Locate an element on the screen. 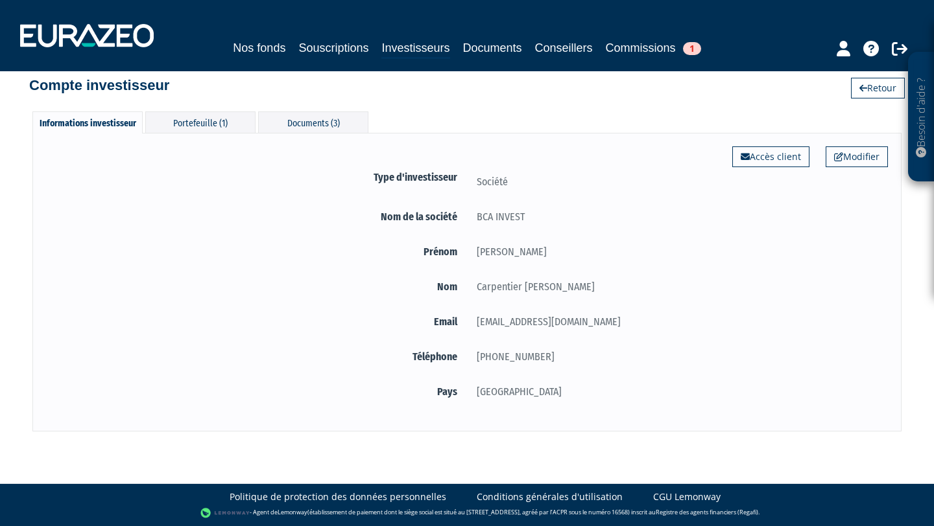 The height and width of the screenshot is (526, 934). a: Politique de protection des données personnelles is located at coordinates (338, 497).